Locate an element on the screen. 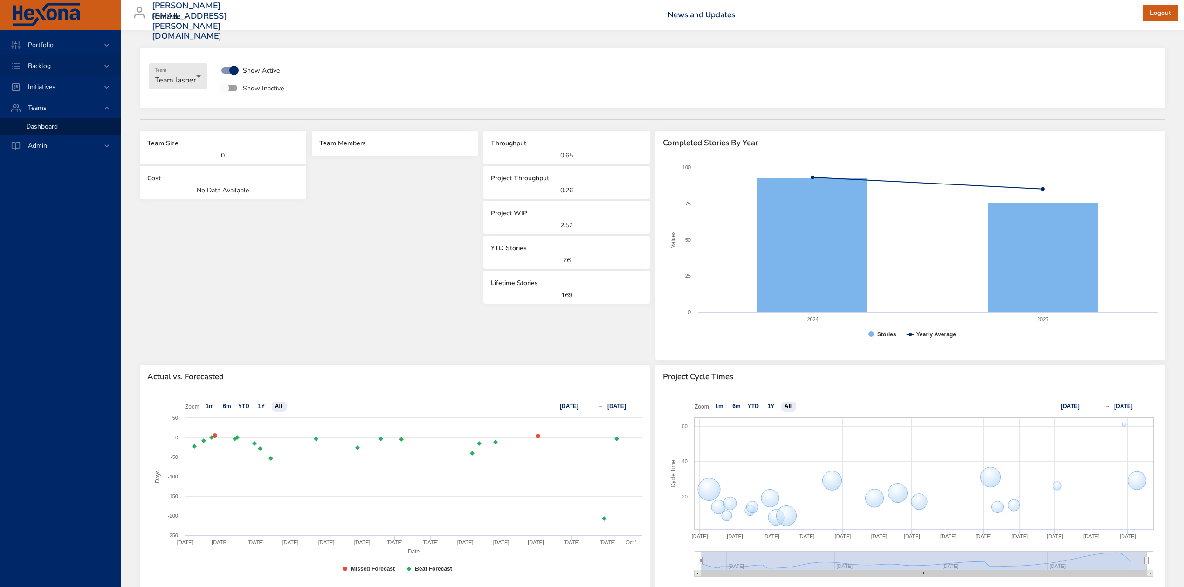 Image resolution: width=1184 pixels, height=587 pixels. text: -100 is located at coordinates (173, 477).